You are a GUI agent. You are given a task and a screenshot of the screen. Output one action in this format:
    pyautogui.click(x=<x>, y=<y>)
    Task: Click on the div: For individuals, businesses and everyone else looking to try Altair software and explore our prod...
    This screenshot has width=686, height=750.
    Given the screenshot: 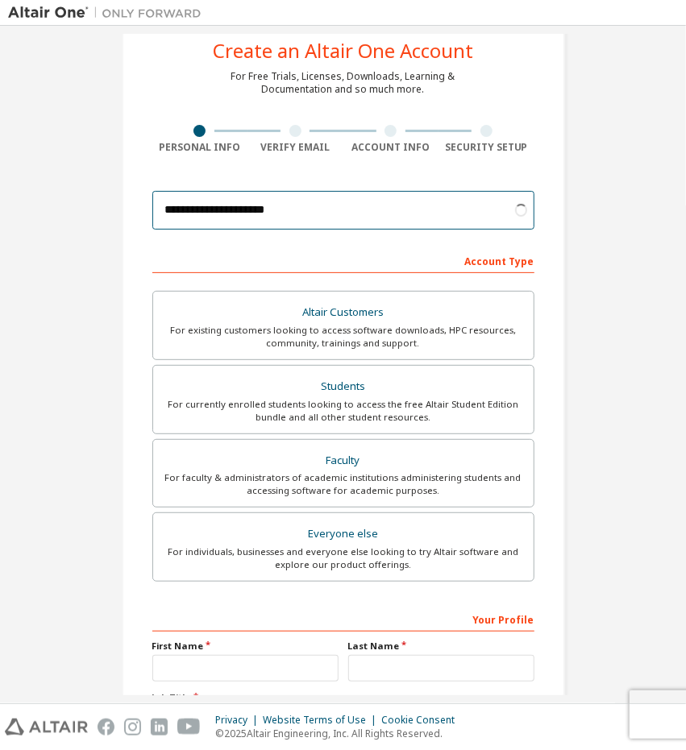 What is the action you would take?
    pyautogui.click(x=343, y=559)
    